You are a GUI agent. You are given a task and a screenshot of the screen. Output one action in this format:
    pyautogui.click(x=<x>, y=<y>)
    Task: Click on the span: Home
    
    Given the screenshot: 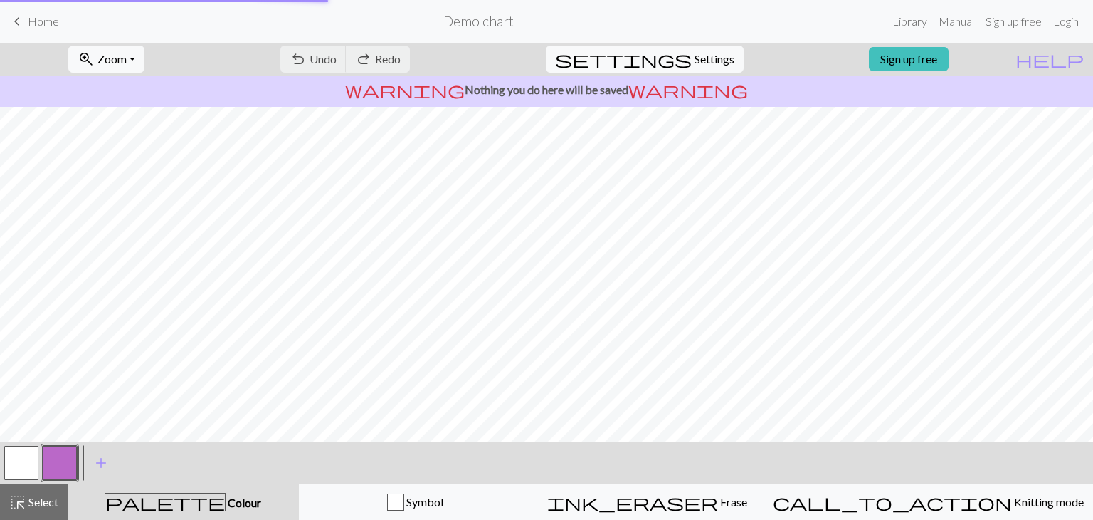 What is the action you would take?
    pyautogui.click(x=43, y=21)
    